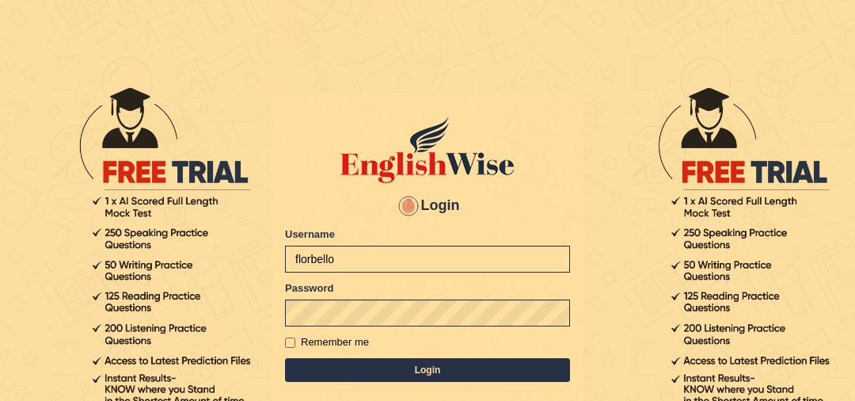 This screenshot has width=855, height=401. I want to click on h4: Login, so click(428, 206).